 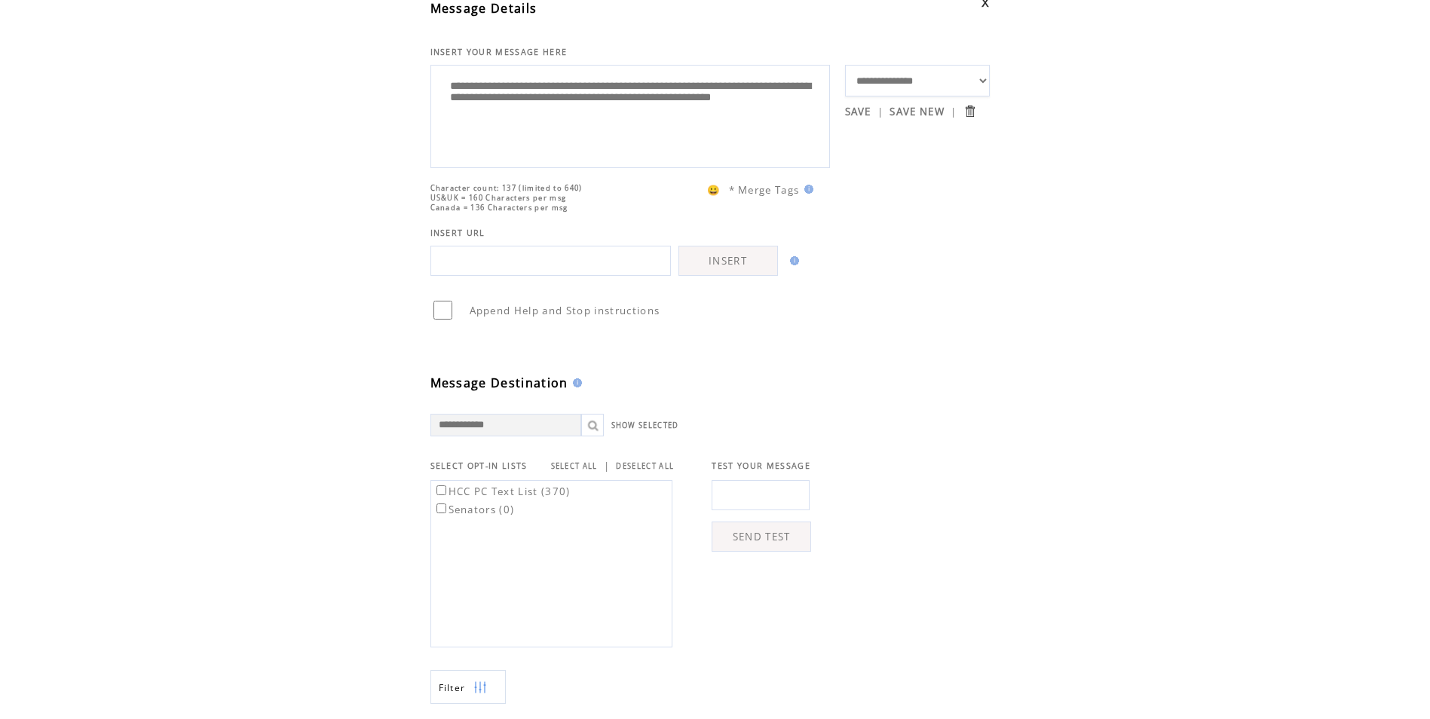 What do you see at coordinates (452, 688) in the screenshot?
I see `span: Show filters` at bounding box center [452, 688].